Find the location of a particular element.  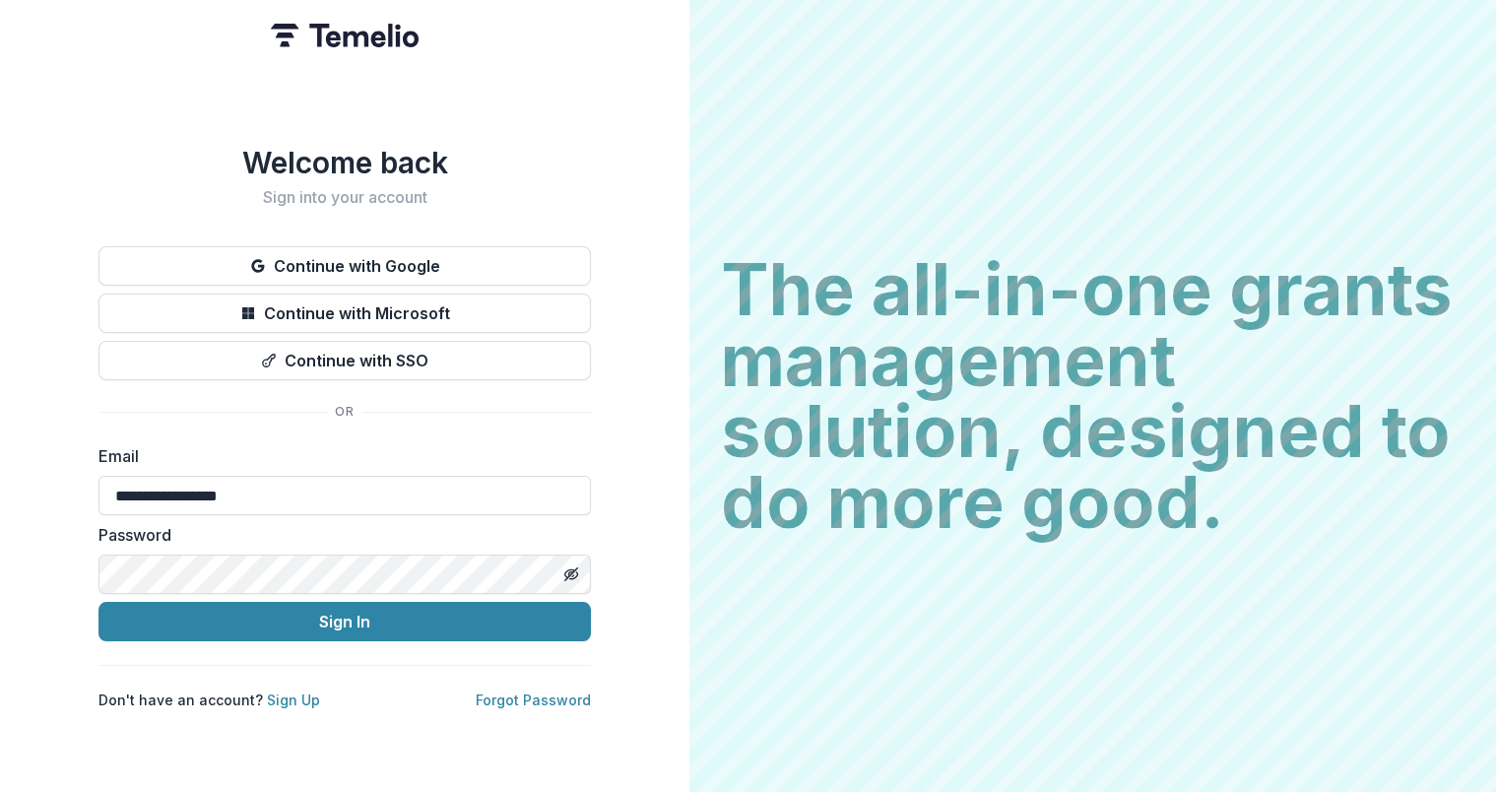

label: Email is located at coordinates (339, 456).